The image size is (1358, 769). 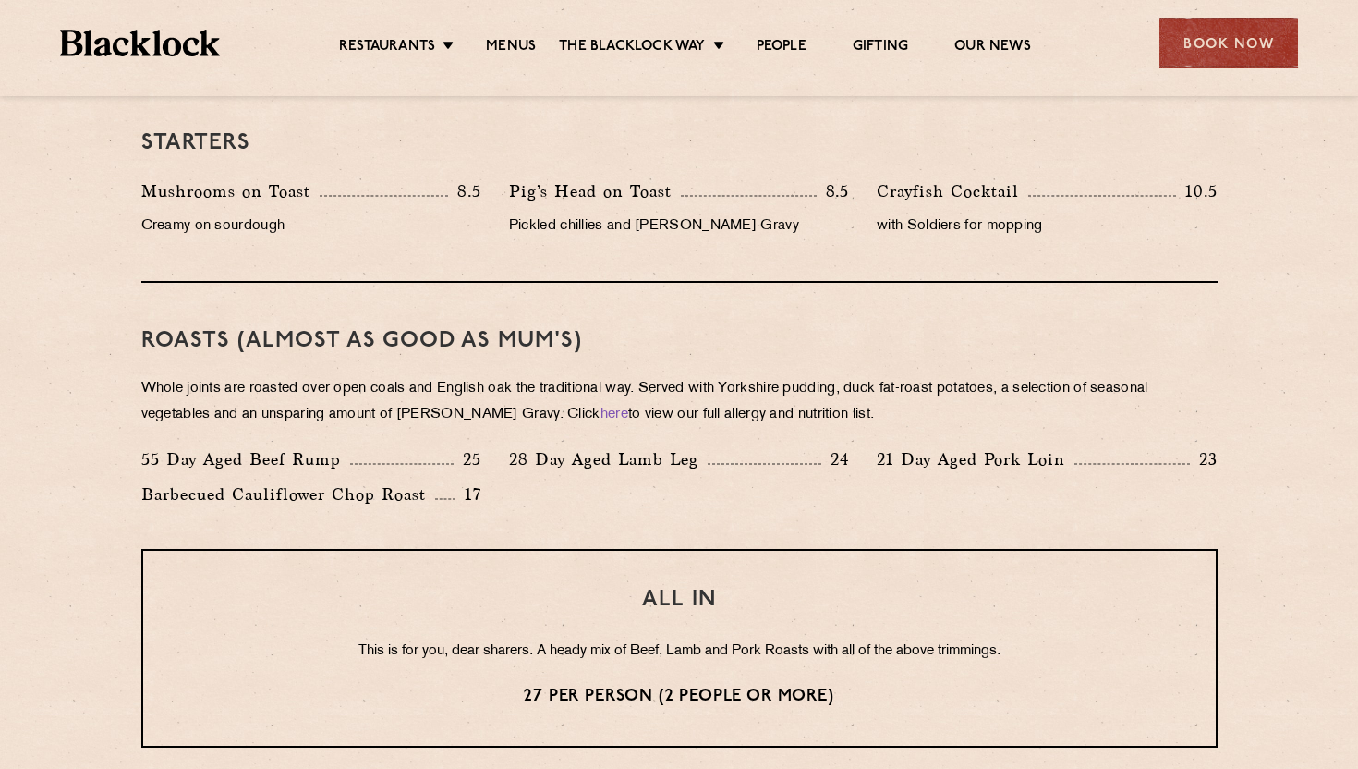 What do you see at coordinates (992, 48) in the screenshot?
I see `a: Our News` at bounding box center [992, 48].